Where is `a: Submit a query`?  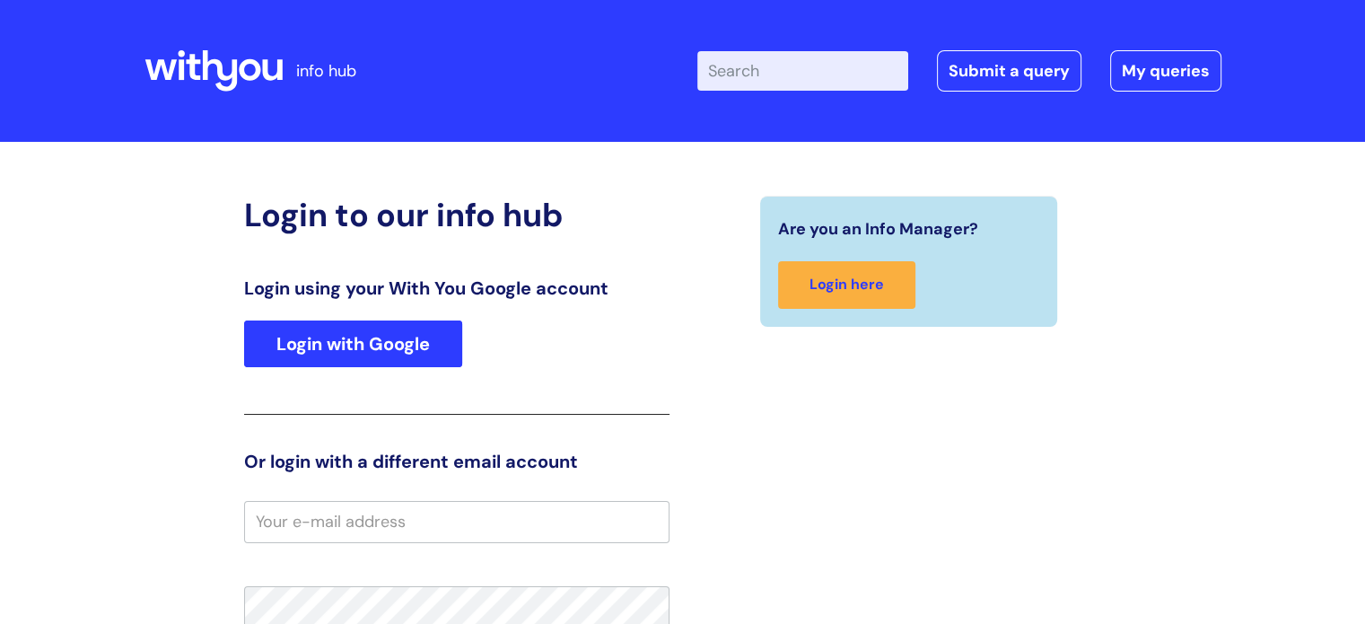 a: Submit a query is located at coordinates (1009, 71).